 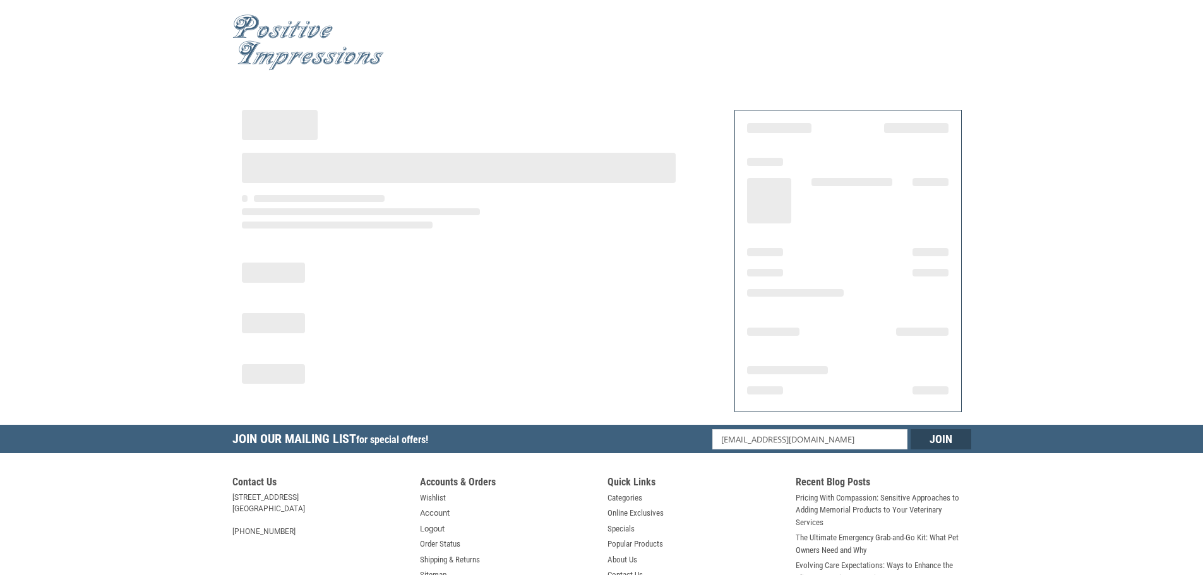 What do you see at coordinates (392, 439) in the screenshot?
I see `span: for special offers!` at bounding box center [392, 439].